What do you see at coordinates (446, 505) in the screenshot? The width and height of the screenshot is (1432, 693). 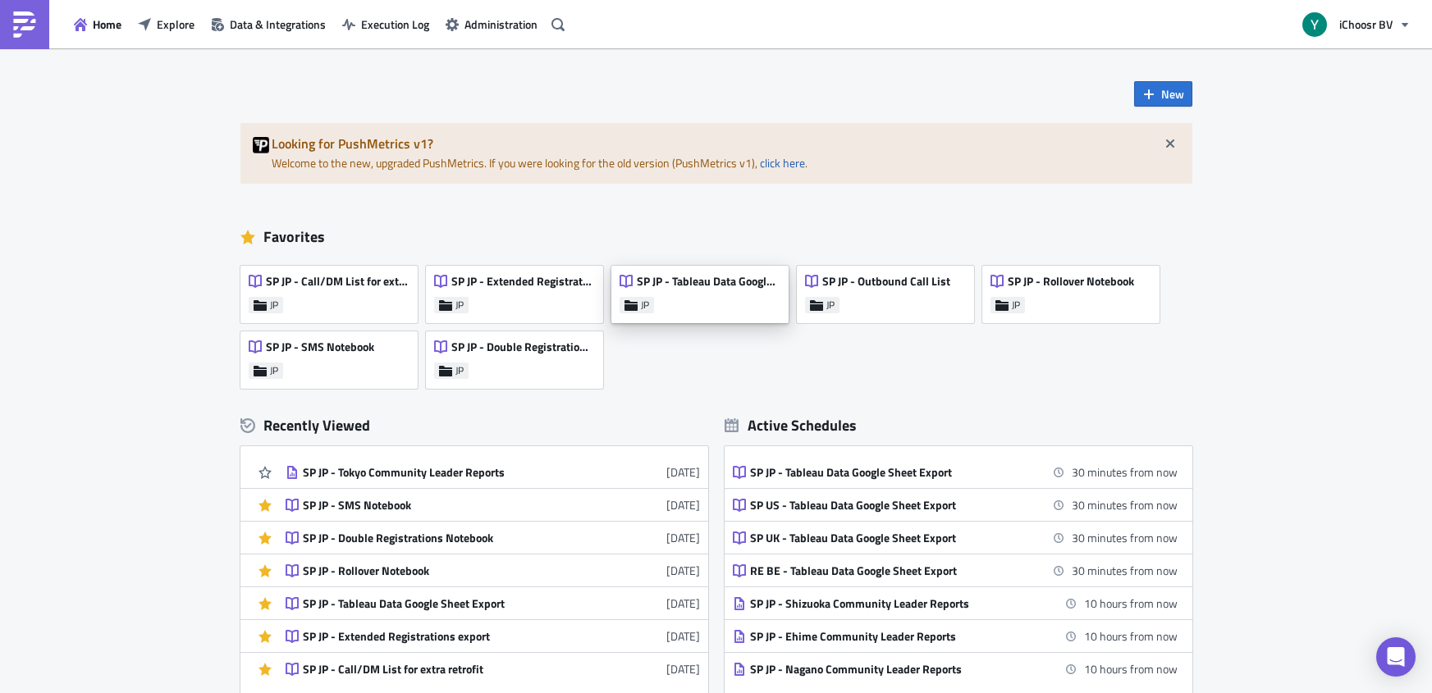 I see `div: SP JP - SMS Notebook` at bounding box center [446, 505].